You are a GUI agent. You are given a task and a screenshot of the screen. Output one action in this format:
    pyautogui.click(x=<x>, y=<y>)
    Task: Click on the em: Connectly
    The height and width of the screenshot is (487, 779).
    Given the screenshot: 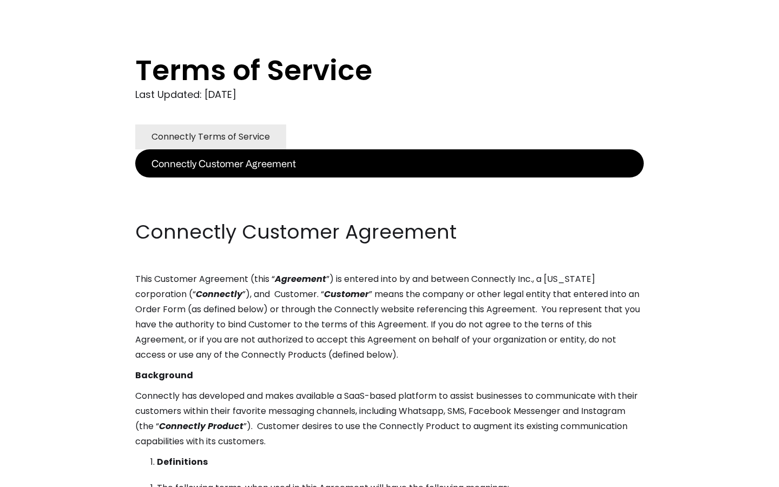 What is the action you would take?
    pyautogui.click(x=219, y=294)
    